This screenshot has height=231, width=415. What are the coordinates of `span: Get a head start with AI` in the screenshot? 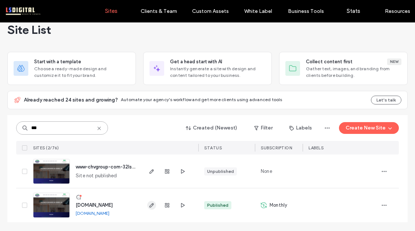 It's located at (196, 62).